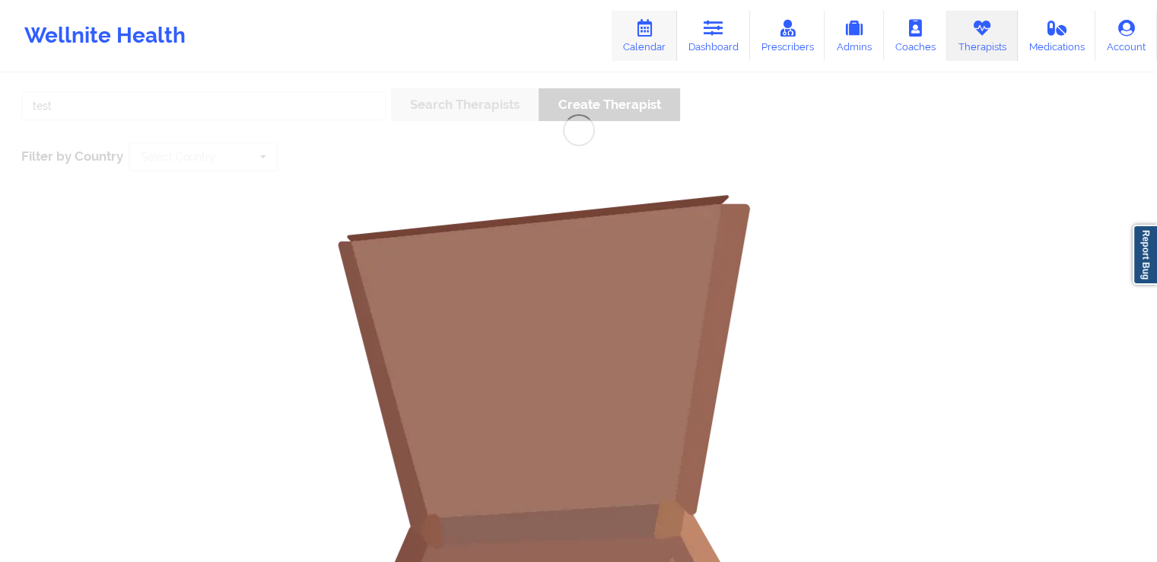  What do you see at coordinates (854, 36) in the screenshot?
I see `a: Admins` at bounding box center [854, 36].